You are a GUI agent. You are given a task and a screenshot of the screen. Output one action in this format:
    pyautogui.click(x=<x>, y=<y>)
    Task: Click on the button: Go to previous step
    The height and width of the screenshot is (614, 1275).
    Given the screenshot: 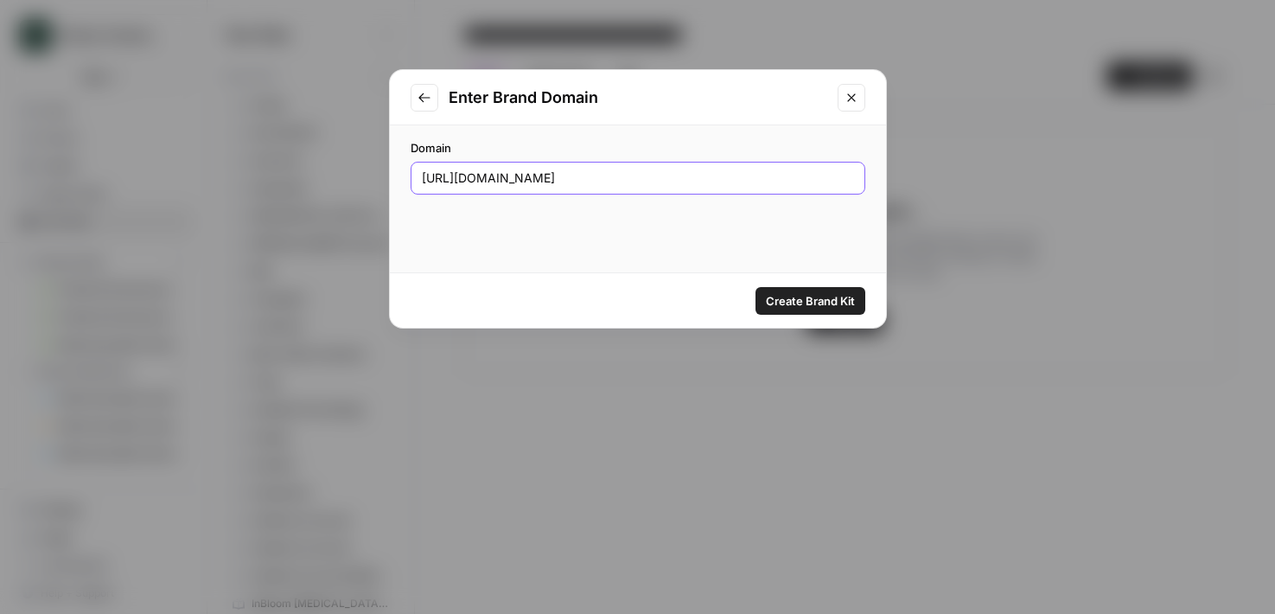 What is the action you would take?
    pyautogui.click(x=424, y=98)
    